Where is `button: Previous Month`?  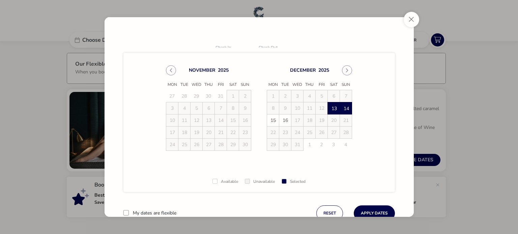 button: Previous Month is located at coordinates (171, 70).